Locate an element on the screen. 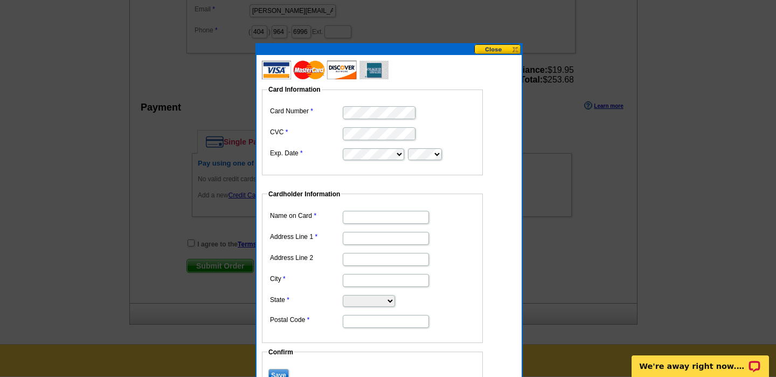 This screenshot has width=776, height=377. label: Address Line 1 is located at coordinates (306, 237).